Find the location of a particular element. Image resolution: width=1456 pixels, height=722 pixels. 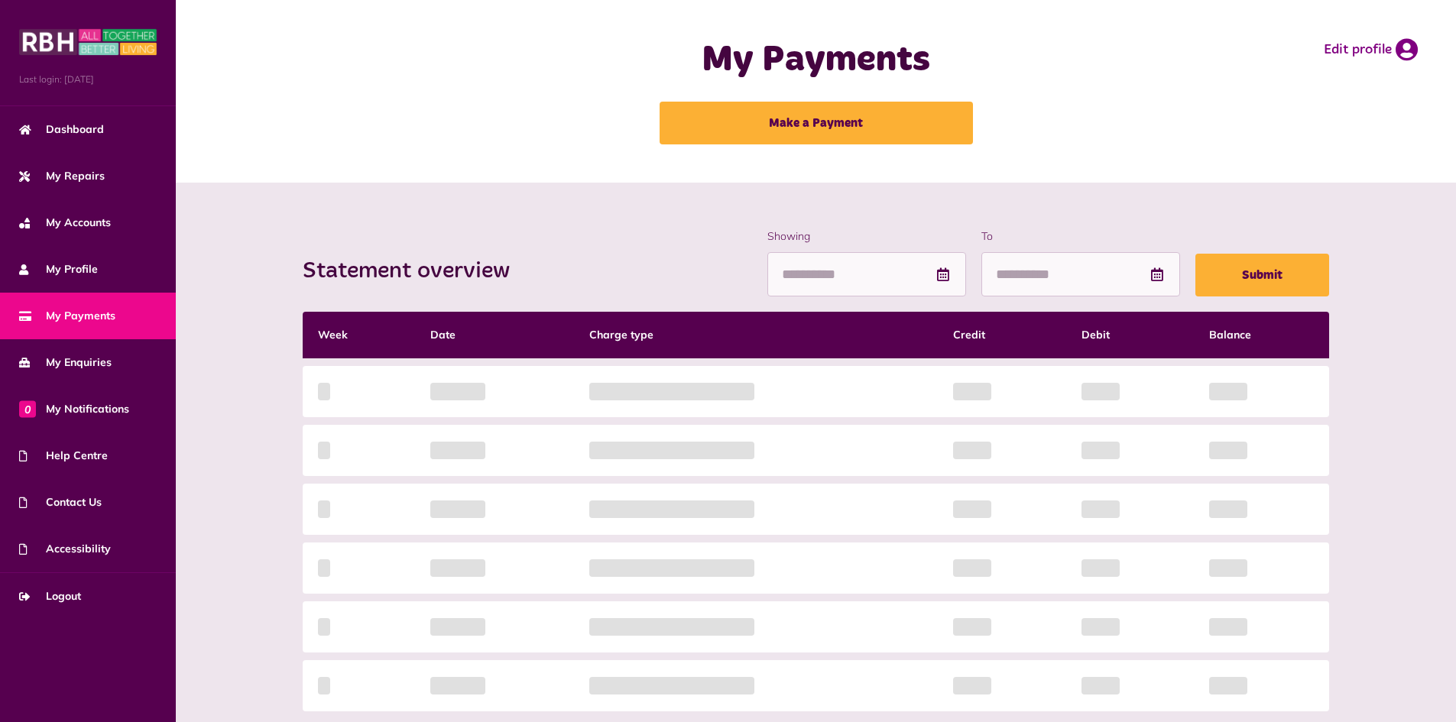

span: Help Centre is located at coordinates (63, 456).